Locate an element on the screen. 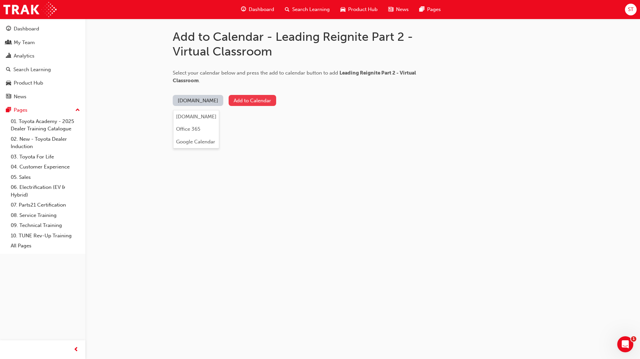  div: Google Calendar is located at coordinates (195, 142).